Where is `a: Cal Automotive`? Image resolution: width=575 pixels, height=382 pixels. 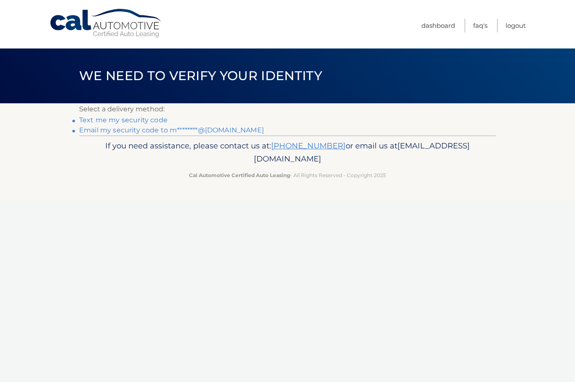
a: Cal Automotive is located at coordinates (106, 23).